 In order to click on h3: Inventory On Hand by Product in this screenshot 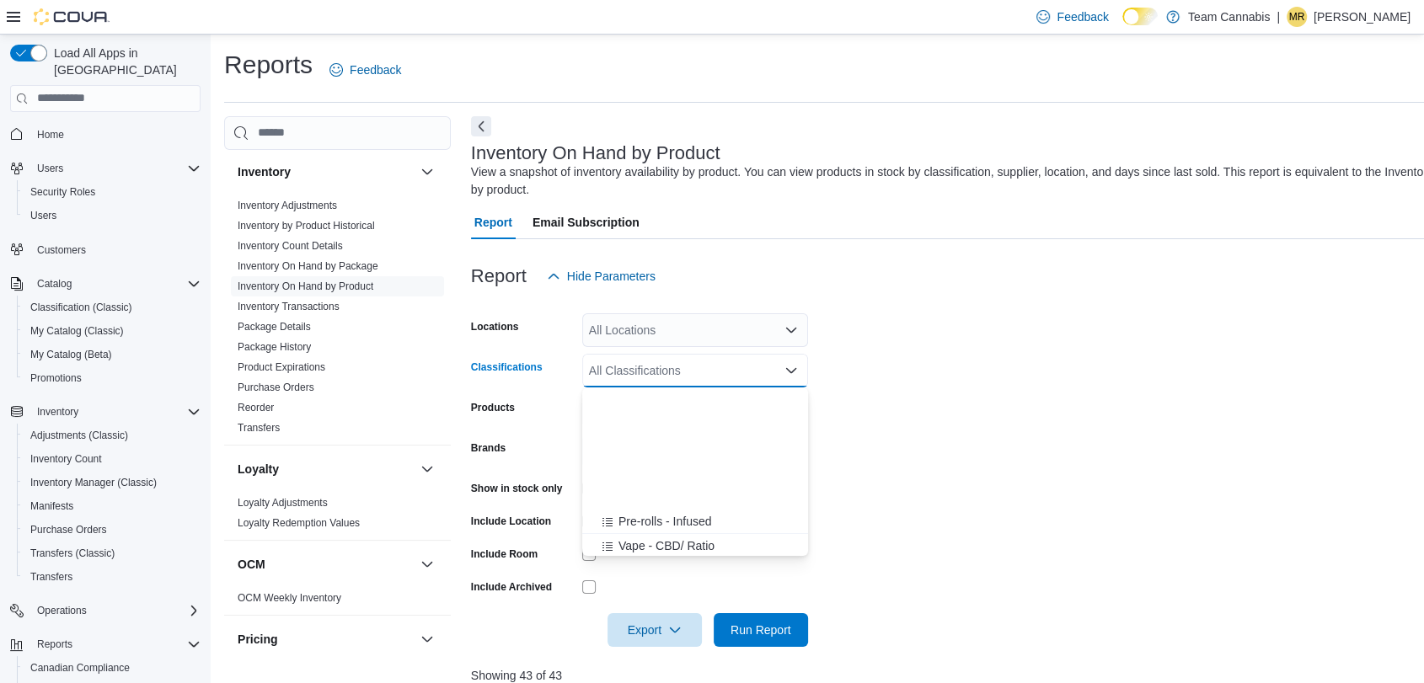, I will do `click(596, 153)`.